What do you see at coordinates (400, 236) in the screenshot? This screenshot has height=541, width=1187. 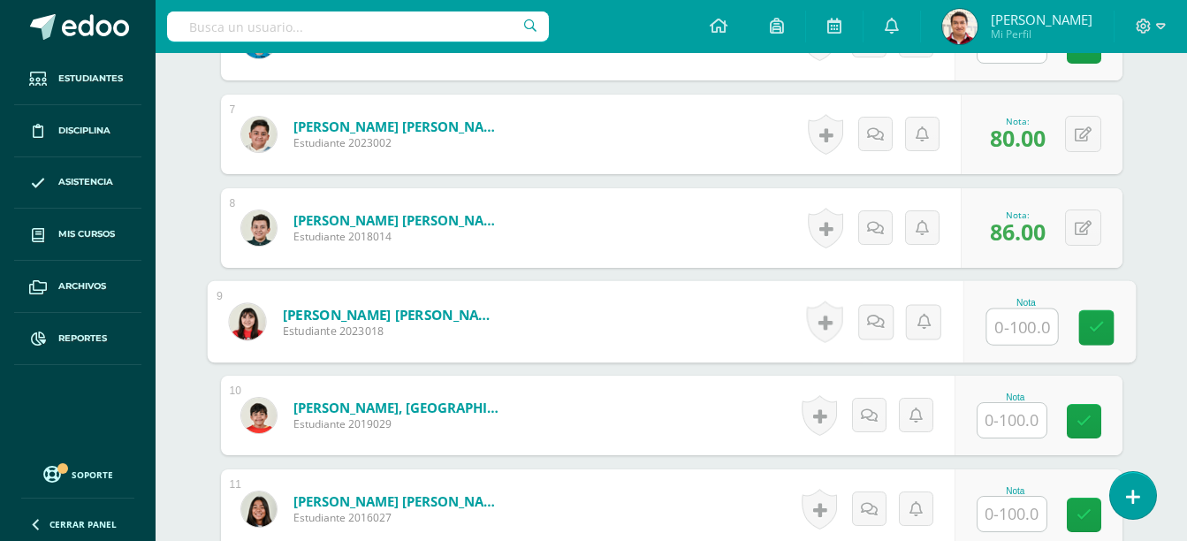 I see `span: Estudiante 2018014` at bounding box center [400, 236].